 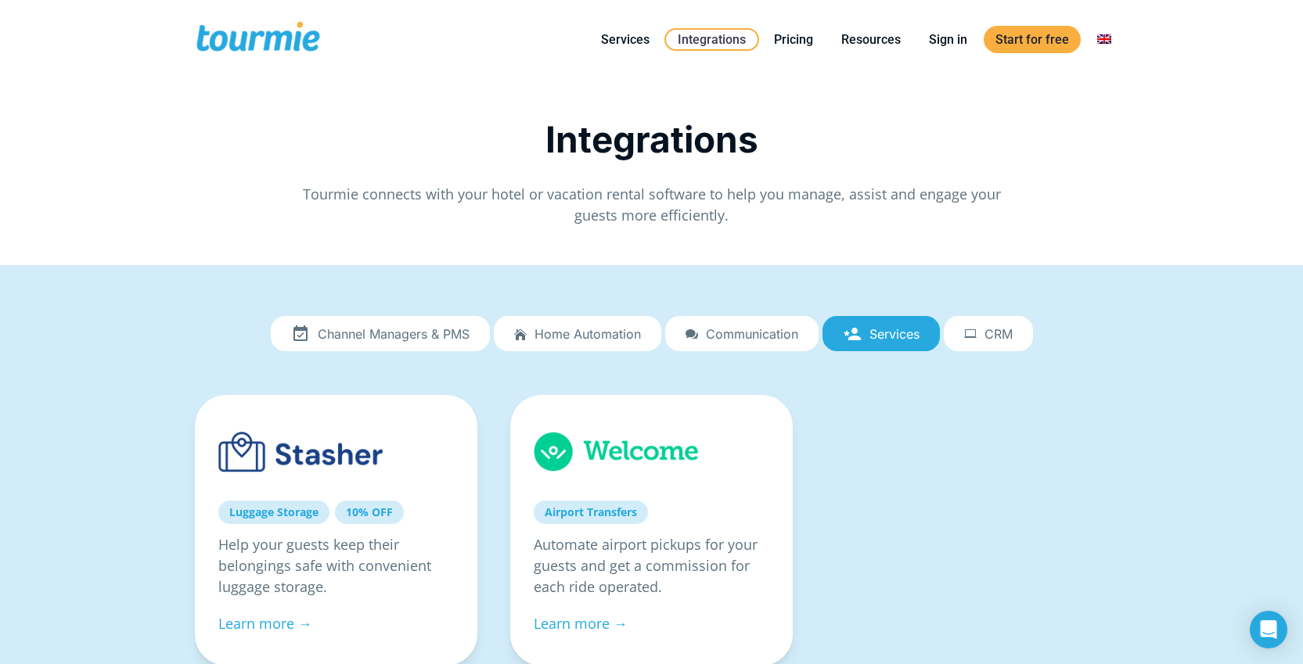 I want to click on a: Integrations, so click(x=711, y=39).